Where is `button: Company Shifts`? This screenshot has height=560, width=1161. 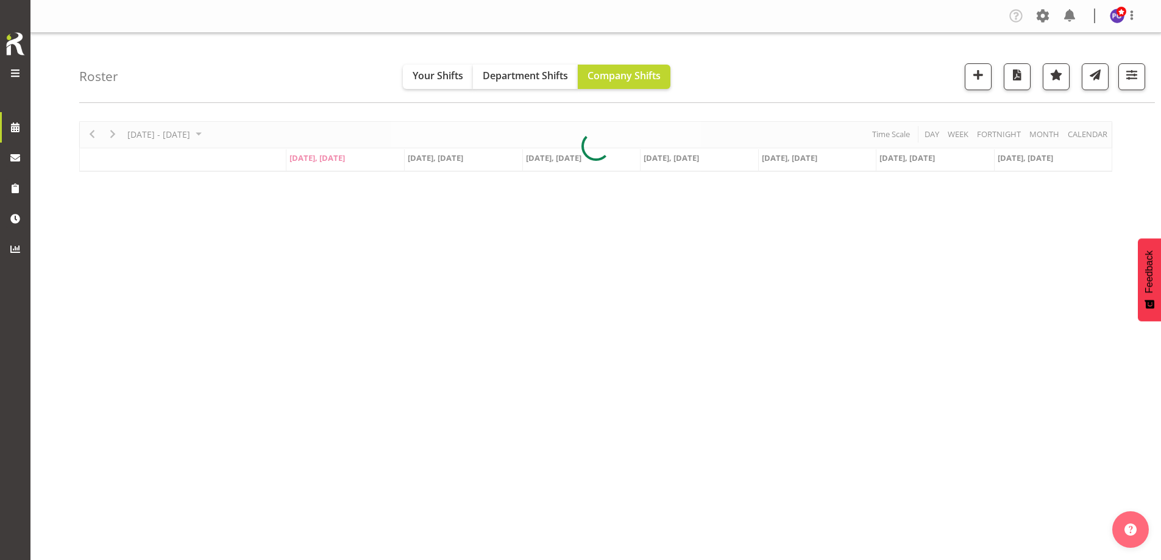
button: Company Shifts is located at coordinates (624, 77).